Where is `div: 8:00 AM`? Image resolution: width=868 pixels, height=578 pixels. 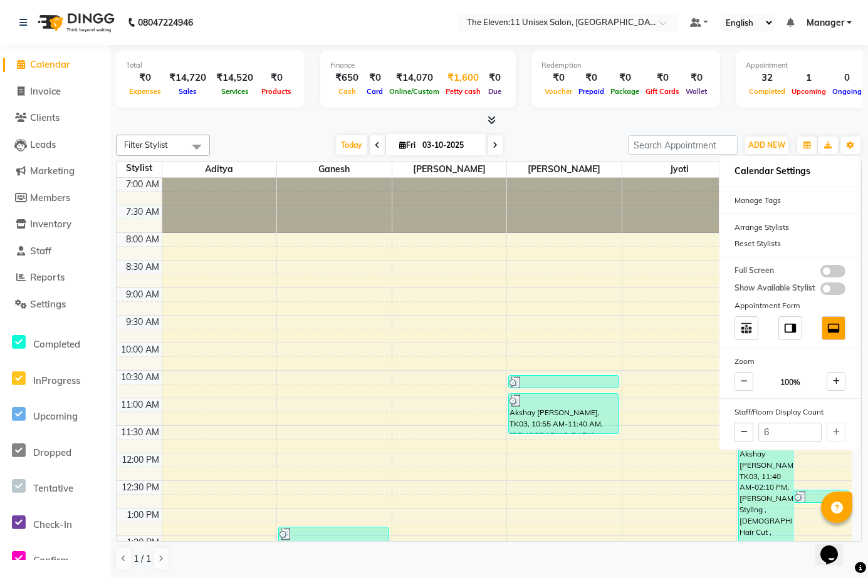 div: 8:00 AM is located at coordinates (142, 239).